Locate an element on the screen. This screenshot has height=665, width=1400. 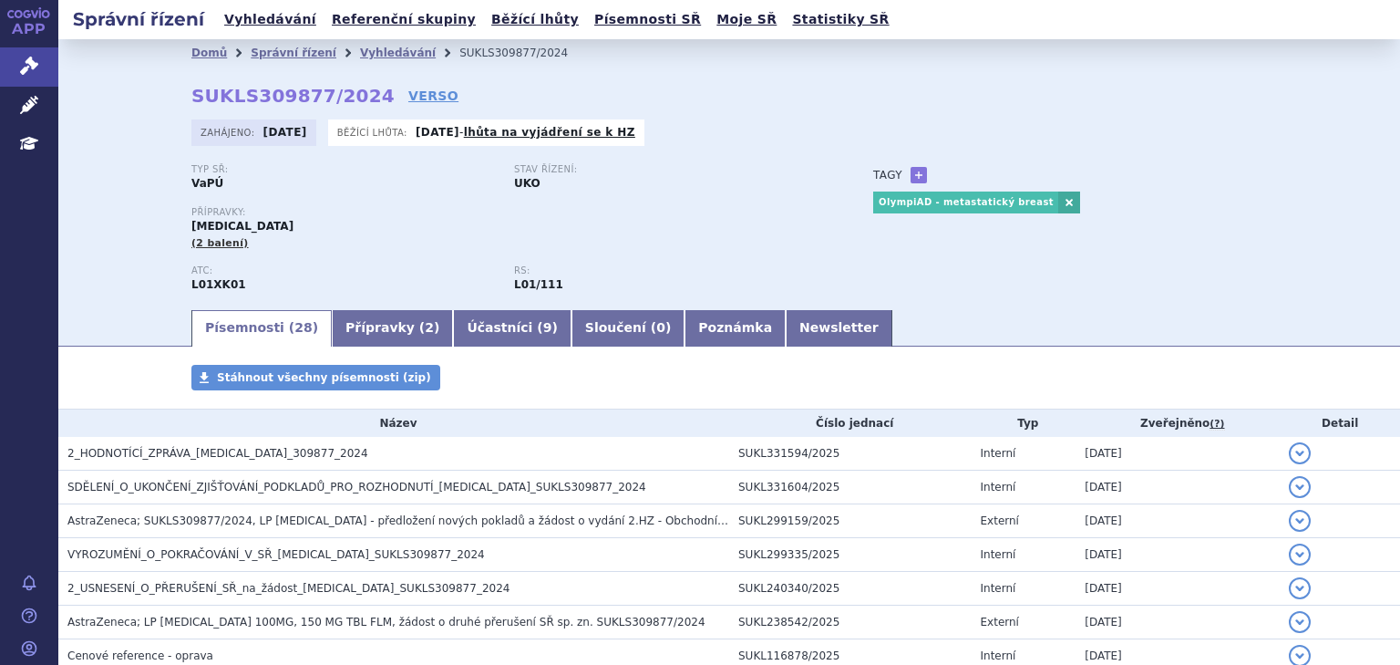
td: SUKL238542/2025 is located at coordinates (851, 622).